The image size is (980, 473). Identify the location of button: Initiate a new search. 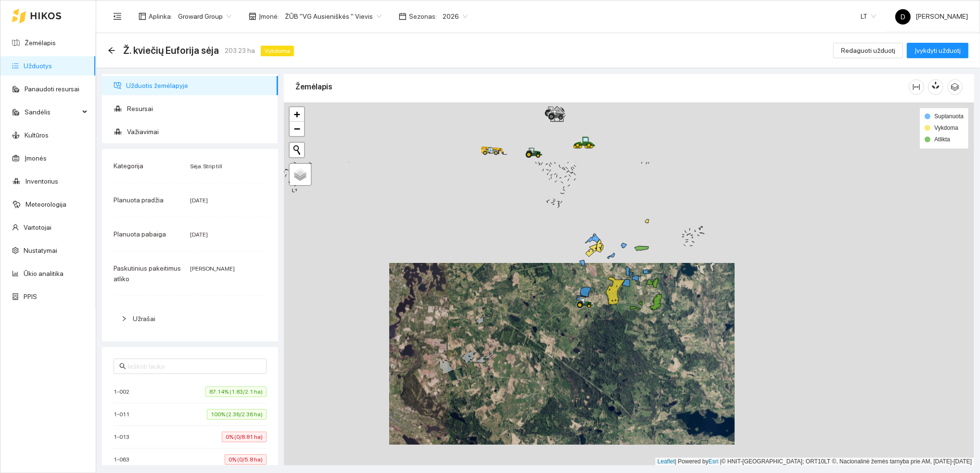
(297, 150).